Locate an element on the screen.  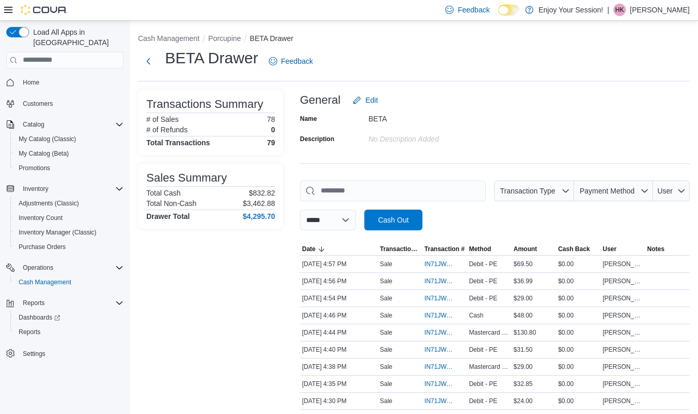
span: Inventory Count is located at coordinates (40, 218).